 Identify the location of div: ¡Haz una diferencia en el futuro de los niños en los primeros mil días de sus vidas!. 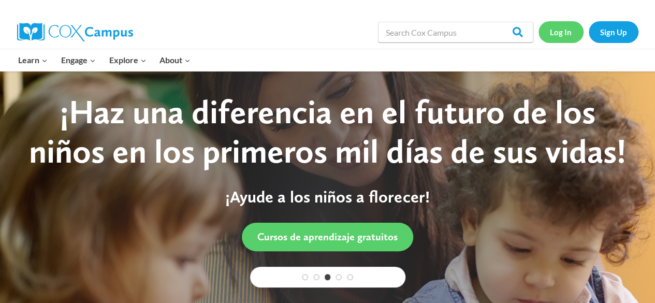
(327, 132).